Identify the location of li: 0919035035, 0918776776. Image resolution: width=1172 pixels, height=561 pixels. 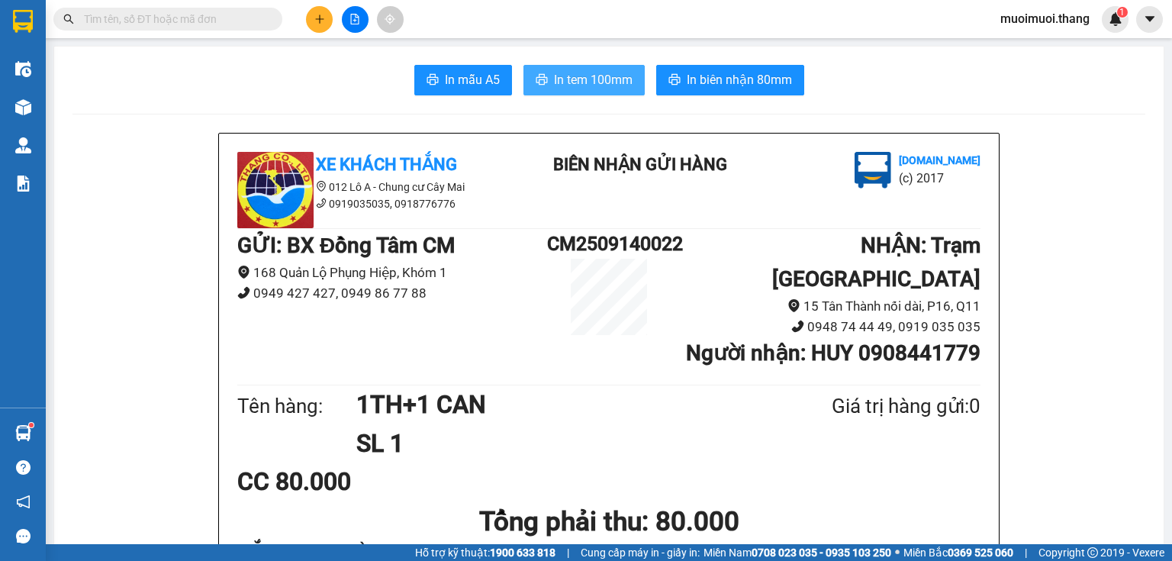
(375, 204).